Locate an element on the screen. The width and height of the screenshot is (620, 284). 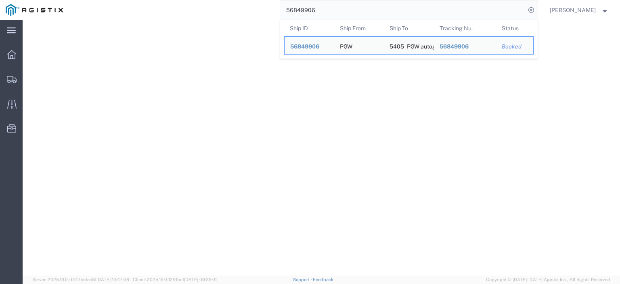
img: logo is located at coordinates (34, 10).